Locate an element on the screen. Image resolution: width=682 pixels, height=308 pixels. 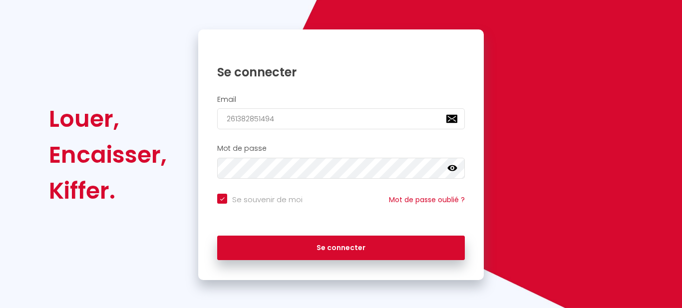
h2: Email is located at coordinates (341, 99).